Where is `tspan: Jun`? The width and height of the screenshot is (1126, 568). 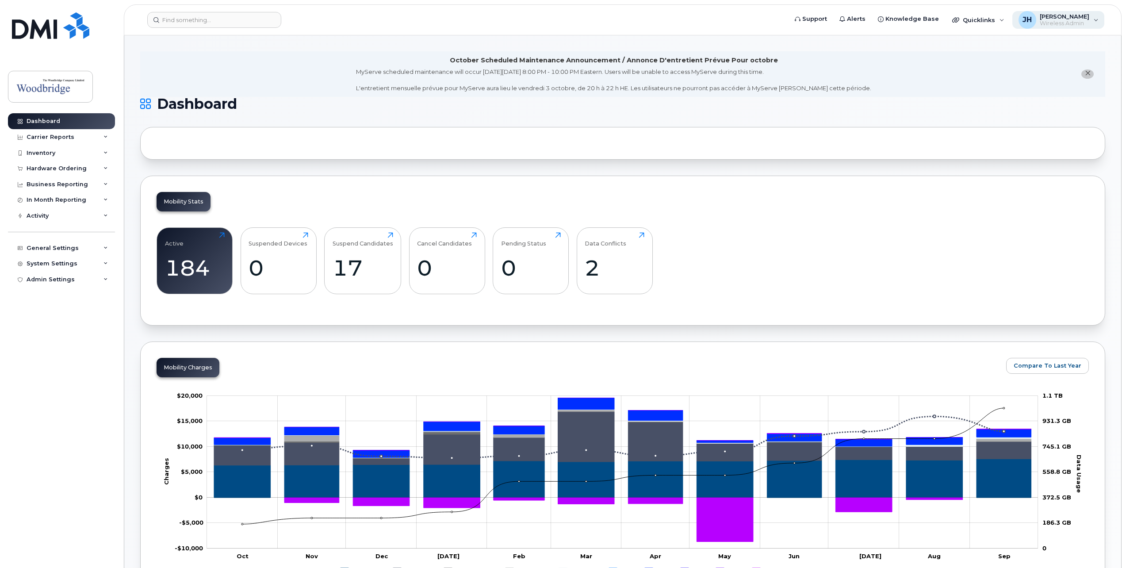 tspan: Jun is located at coordinates (794, 556).